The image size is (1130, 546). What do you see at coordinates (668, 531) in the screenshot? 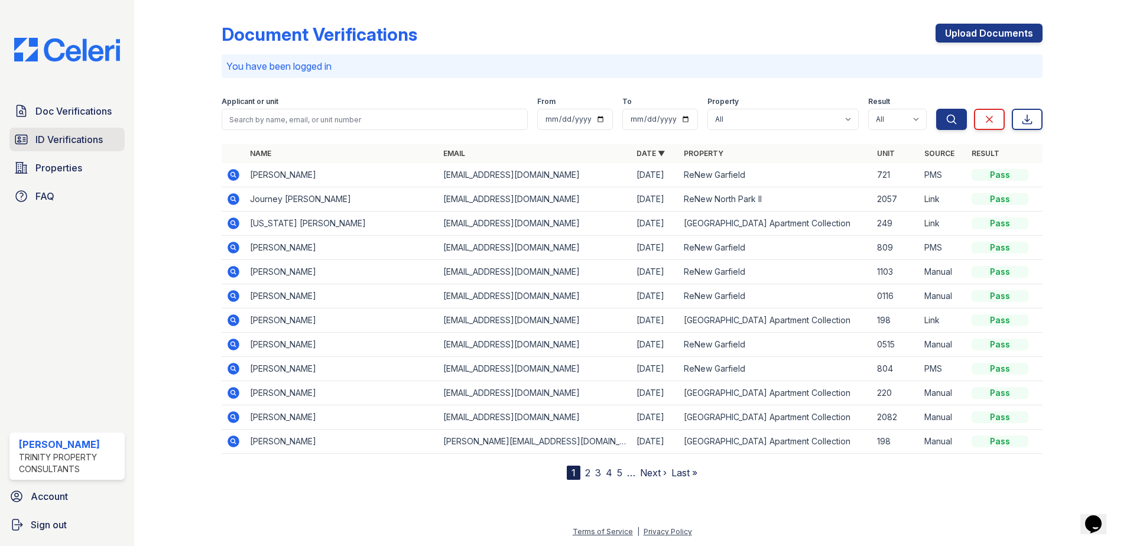
I see `a: Privacy Policy` at bounding box center [668, 531].